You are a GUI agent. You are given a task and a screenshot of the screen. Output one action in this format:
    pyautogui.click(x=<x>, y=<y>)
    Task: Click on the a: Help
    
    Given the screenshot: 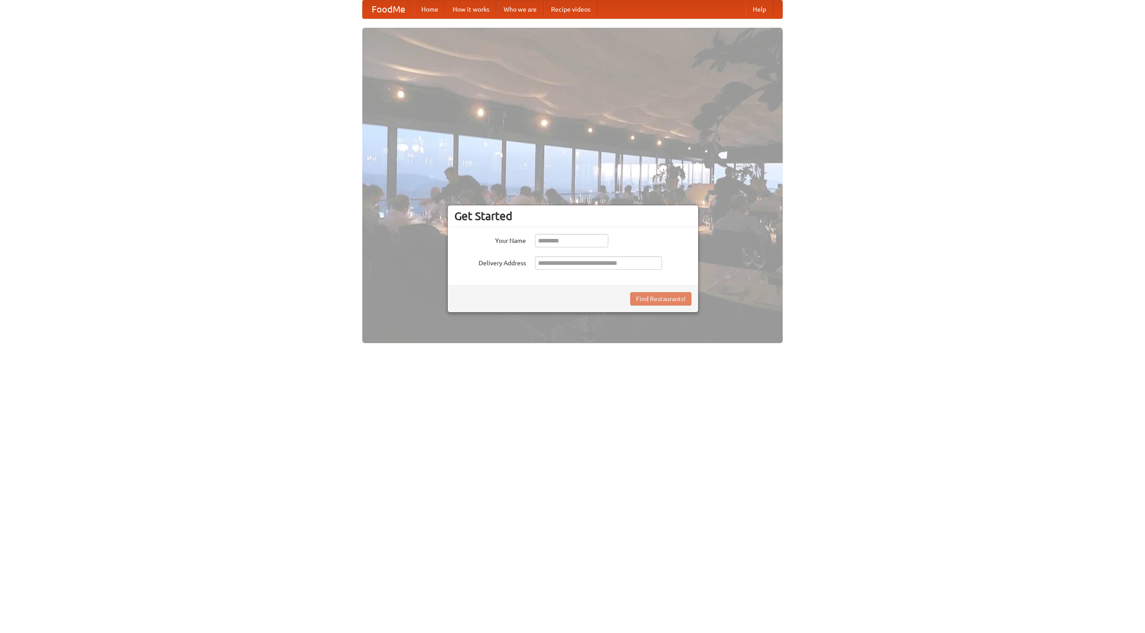 What is the action you would take?
    pyautogui.click(x=760, y=9)
    